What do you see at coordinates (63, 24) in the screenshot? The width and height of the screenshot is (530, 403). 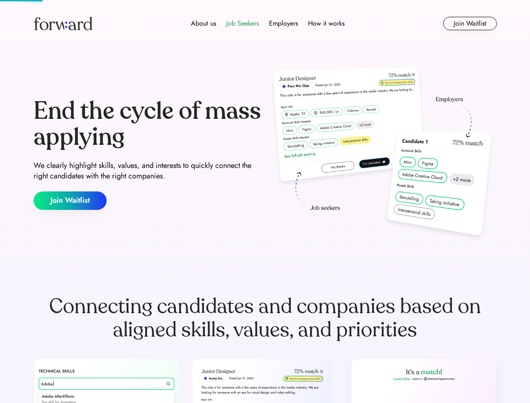 I see `img: Forward logo` at bounding box center [63, 24].